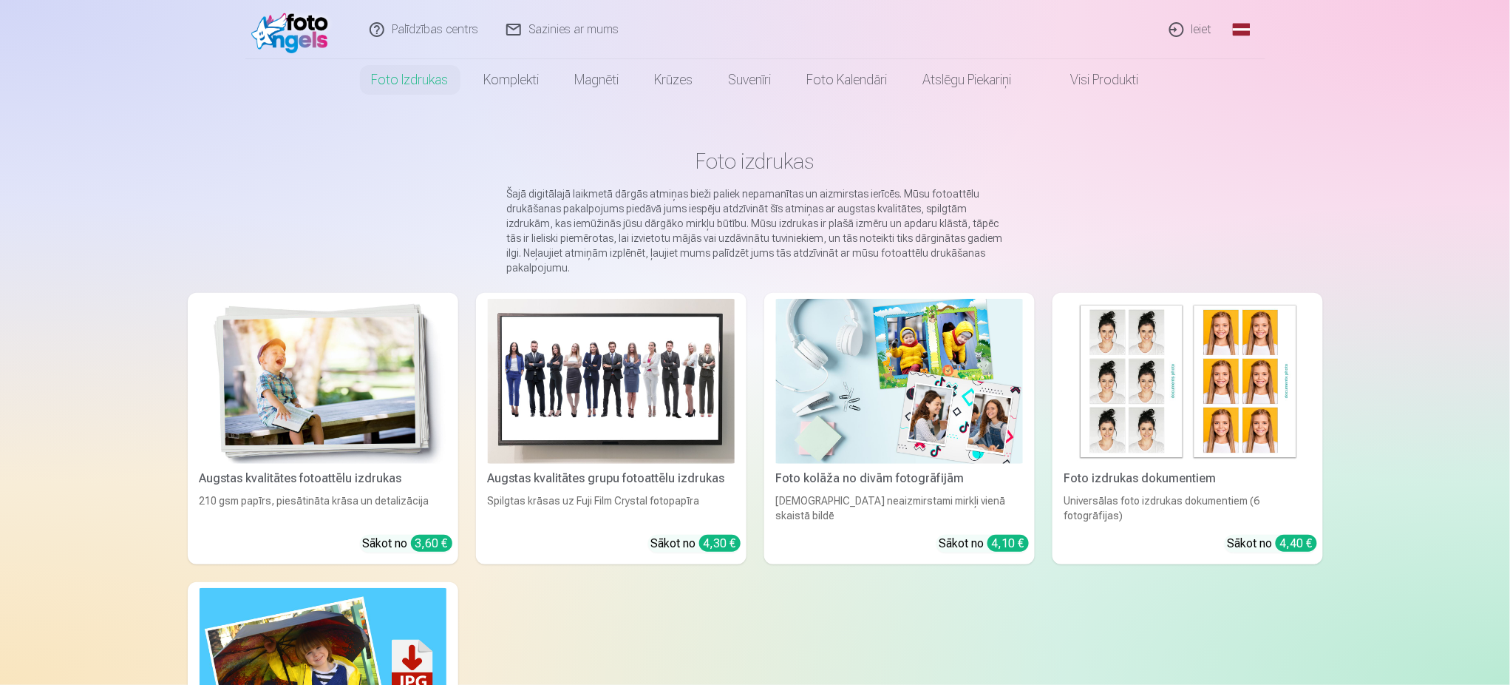 The width and height of the screenshot is (1510, 685). I want to click on div: Foto kolāža no divām fotogrāfijām, so click(900, 478).